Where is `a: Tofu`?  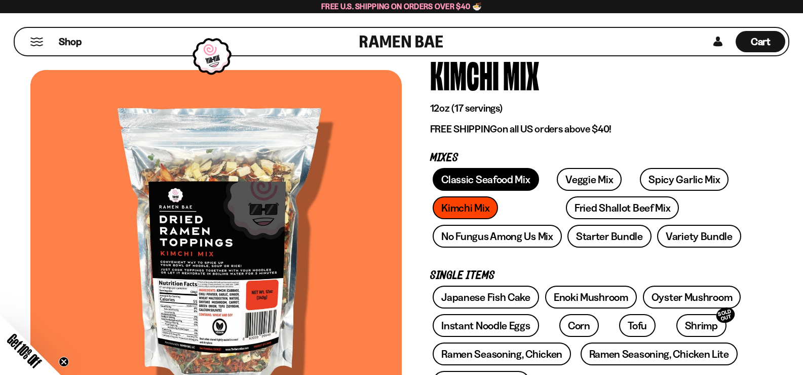
a: Tofu is located at coordinates (638, 325).